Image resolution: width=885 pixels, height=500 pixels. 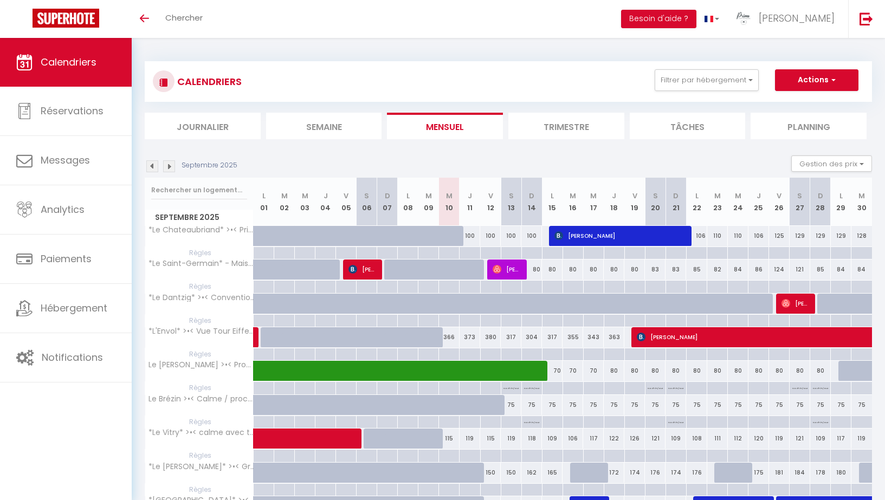 I want to click on div: 181, so click(x=780, y=473).